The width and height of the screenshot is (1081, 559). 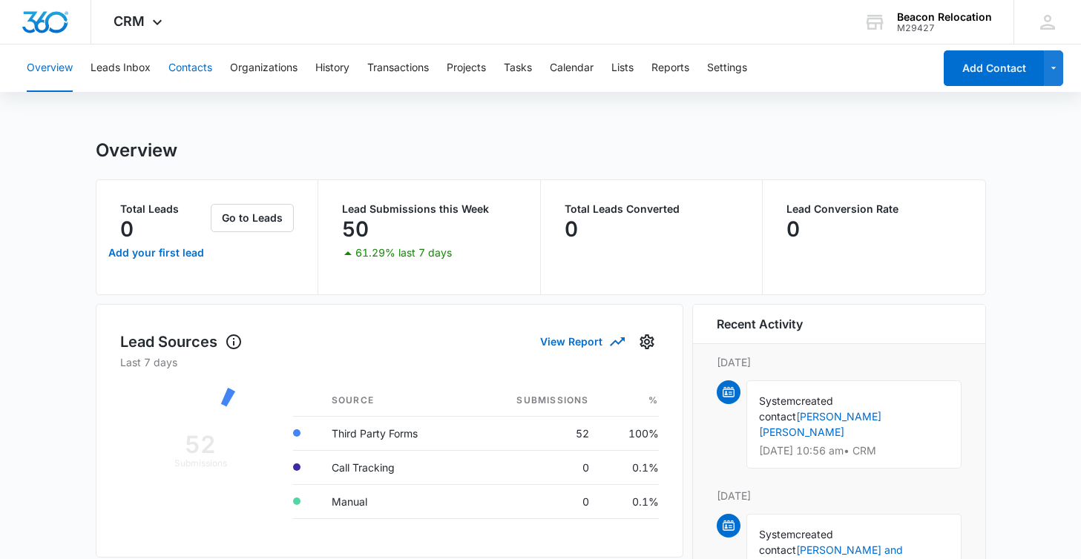 I want to click on button: Tasks, so click(x=518, y=68).